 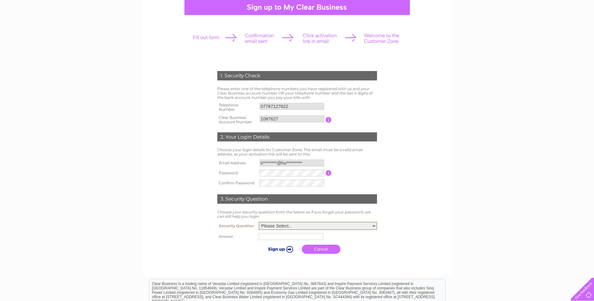 What do you see at coordinates (583, 29) in the screenshot?
I see `a: Contact` at bounding box center [583, 29].